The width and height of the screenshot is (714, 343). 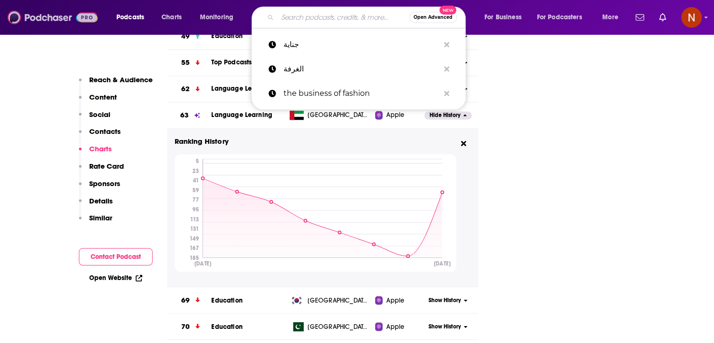 What do you see at coordinates (189, 115) in the screenshot?
I see `a: 63` at bounding box center [189, 115].